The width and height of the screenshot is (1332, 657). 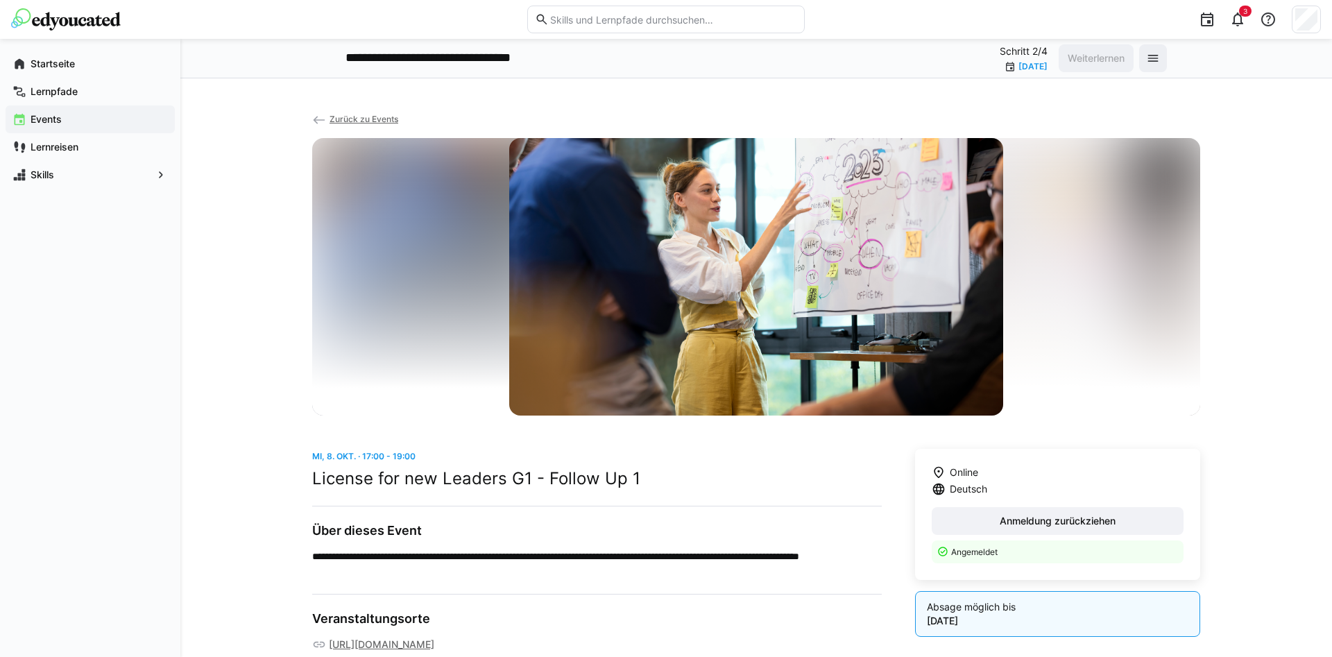 I want to click on span: 3, so click(x=1245, y=11).